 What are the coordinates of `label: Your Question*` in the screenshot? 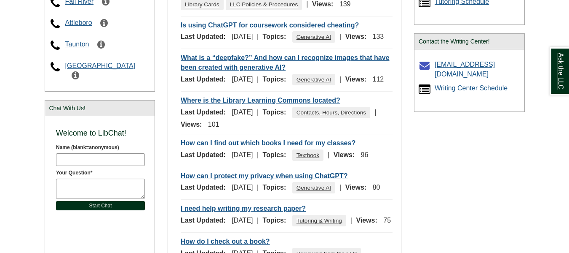 It's located at (20, 46).